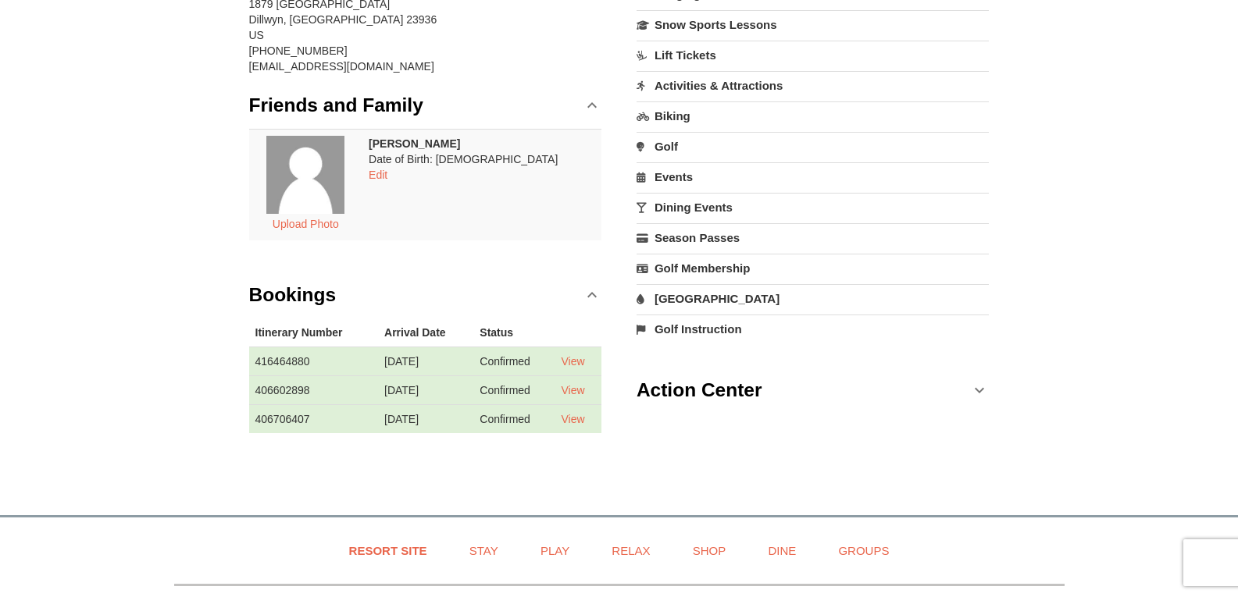 This screenshot has width=1238, height=597. I want to click on th: Itinerary Number, so click(314, 333).